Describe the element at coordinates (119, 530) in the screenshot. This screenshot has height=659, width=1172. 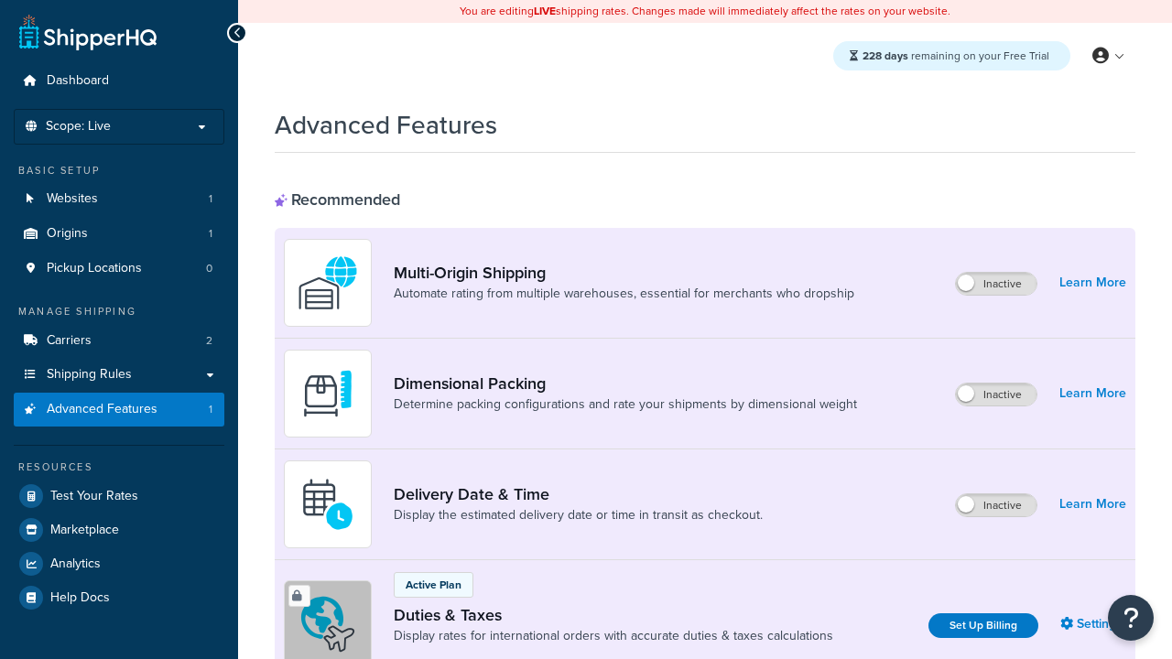
I see `li: Marketplace` at that location.